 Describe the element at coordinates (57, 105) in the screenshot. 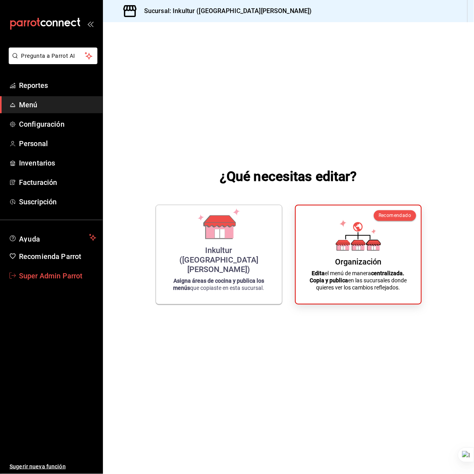

I see `span: Menú` at that location.